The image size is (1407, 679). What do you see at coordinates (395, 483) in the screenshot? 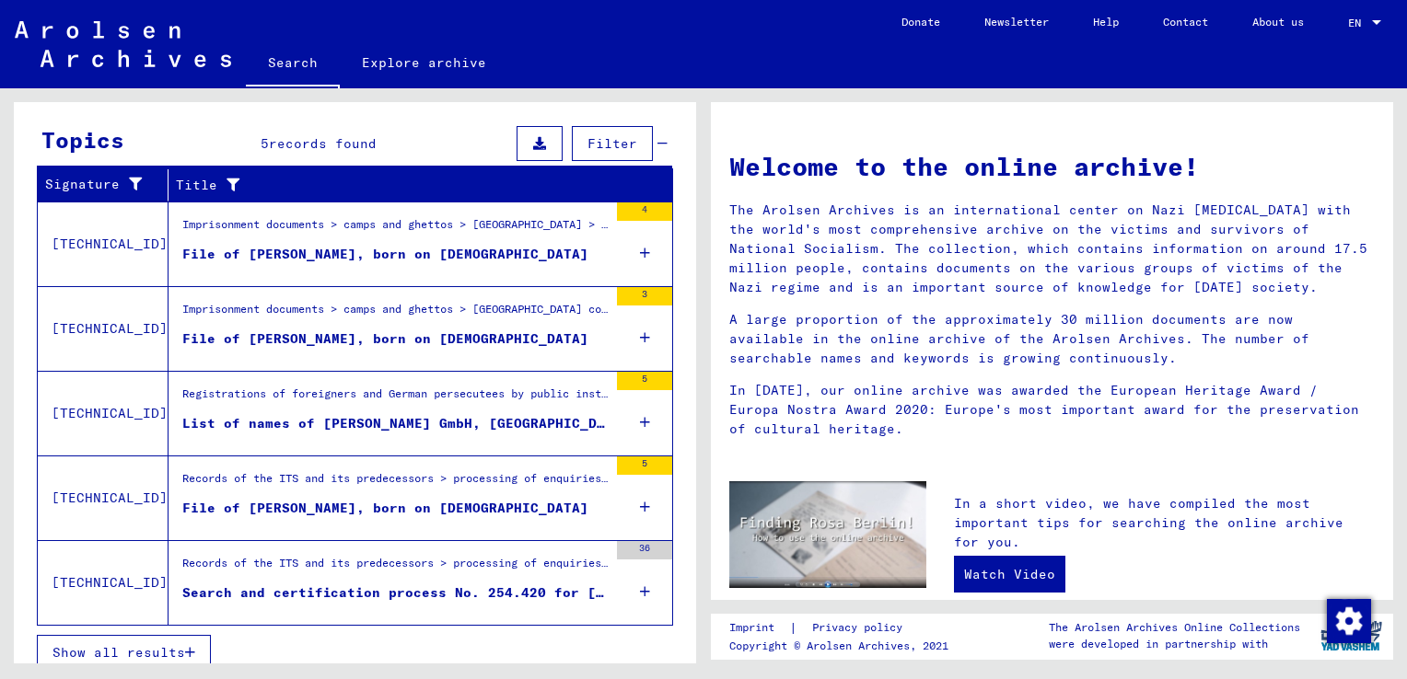
I see `div: Records of the ITS and its predecessors > processing of enquiries > searches > tracing queries [D...` at bounding box center [395, 483].